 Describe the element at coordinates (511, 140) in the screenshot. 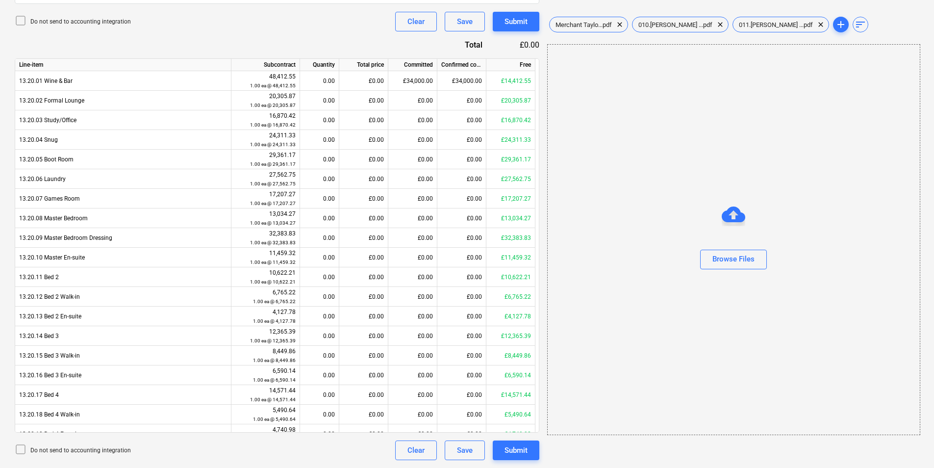

I see `div: £24,311.33` at that location.